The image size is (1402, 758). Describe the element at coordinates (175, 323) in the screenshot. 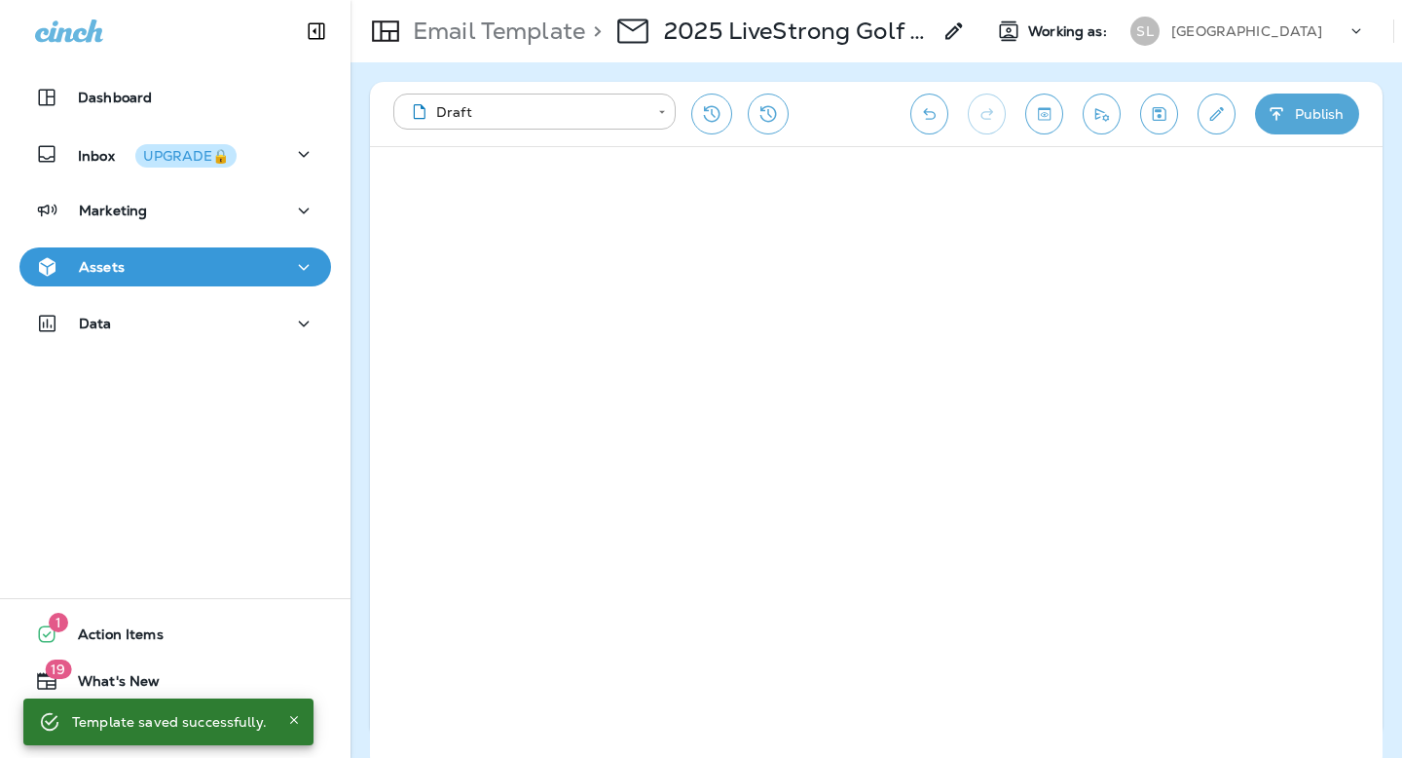

I see `button: Data` at that location.